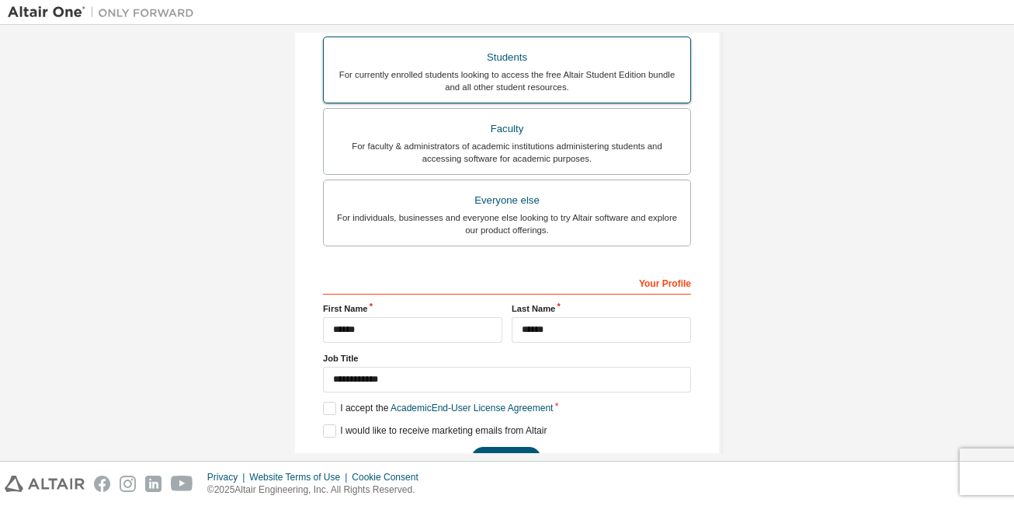  I want to click on p: © 2025 Altair Engineering, Inc. All Rights Reserved., so click(318, 489).